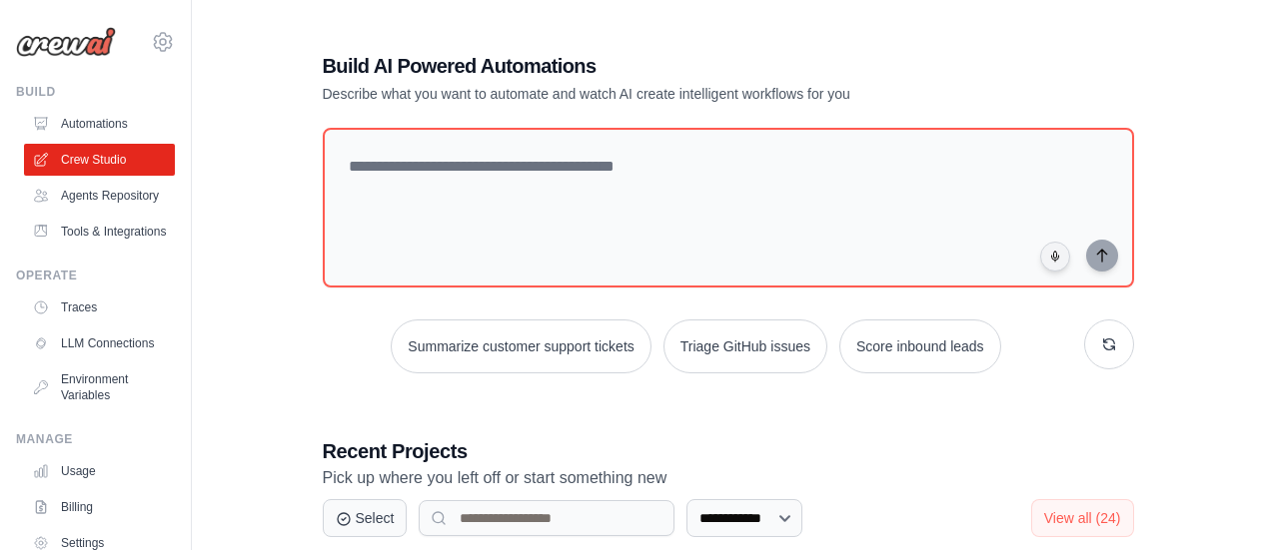  I want to click on a: Automations, so click(99, 124).